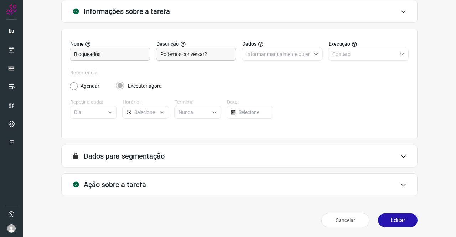 This screenshot has height=237, width=456. What do you see at coordinates (93, 102) in the screenshot?
I see `label: Repetir a cada:` at bounding box center [93, 102].